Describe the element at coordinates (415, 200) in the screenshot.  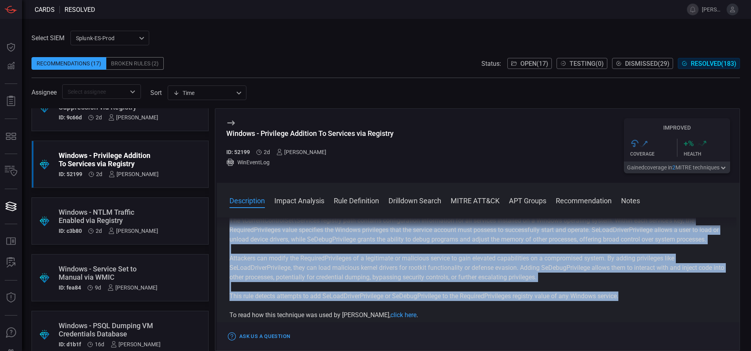
I see `button: Drilldown Search` at that location.